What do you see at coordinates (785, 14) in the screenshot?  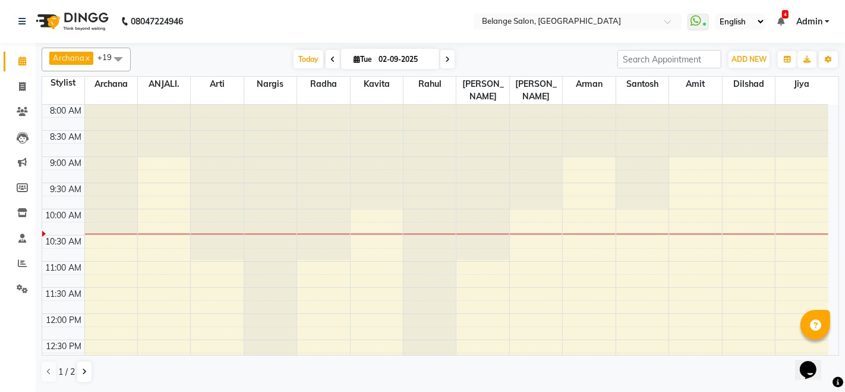 I see `span: 4` at bounding box center [785, 14].